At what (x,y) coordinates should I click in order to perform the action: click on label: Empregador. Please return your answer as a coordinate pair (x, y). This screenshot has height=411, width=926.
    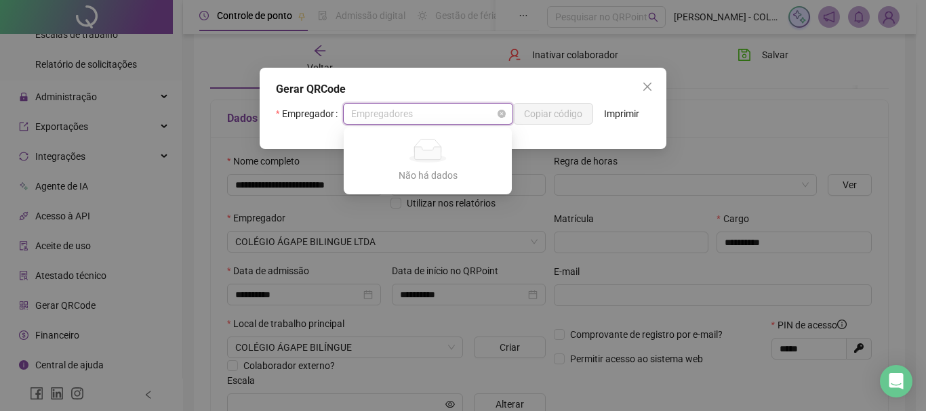
    Looking at the image, I should click on (309, 114).